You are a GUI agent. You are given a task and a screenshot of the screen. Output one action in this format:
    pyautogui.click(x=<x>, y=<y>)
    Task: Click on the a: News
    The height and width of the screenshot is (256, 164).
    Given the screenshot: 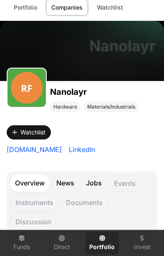 What is the action you would take?
    pyautogui.click(x=65, y=184)
    